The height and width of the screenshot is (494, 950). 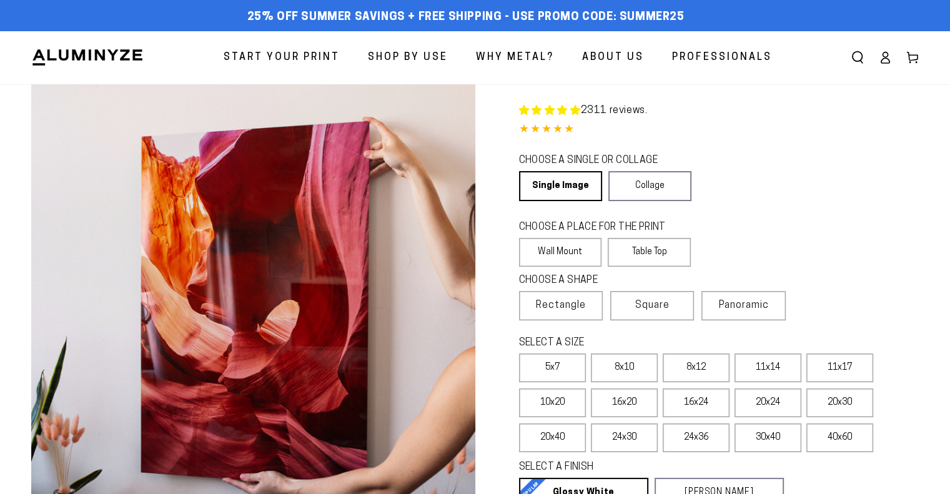 I want to click on a: About Us, so click(x=613, y=57).